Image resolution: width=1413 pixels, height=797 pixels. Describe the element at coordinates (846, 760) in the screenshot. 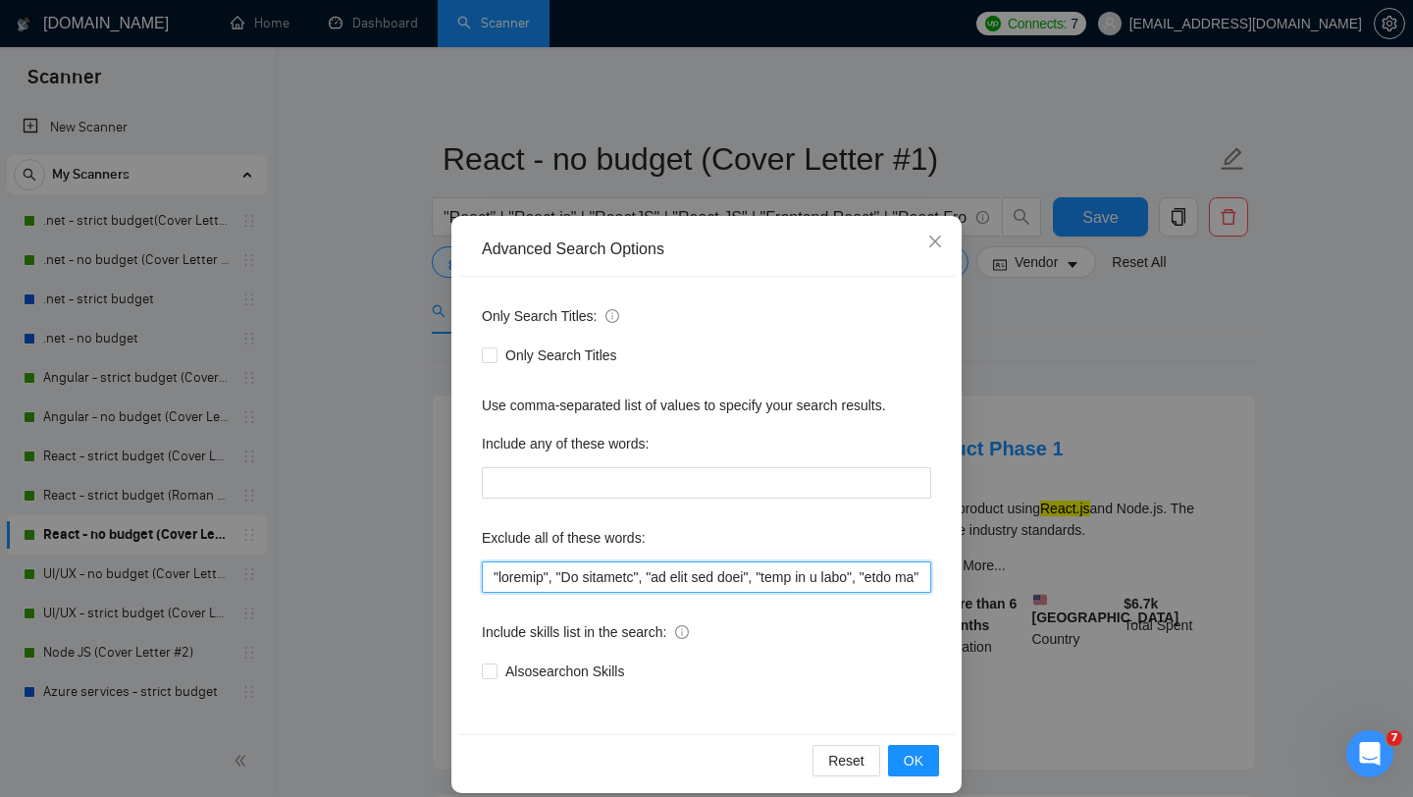

I see `span: Reset` at that location.